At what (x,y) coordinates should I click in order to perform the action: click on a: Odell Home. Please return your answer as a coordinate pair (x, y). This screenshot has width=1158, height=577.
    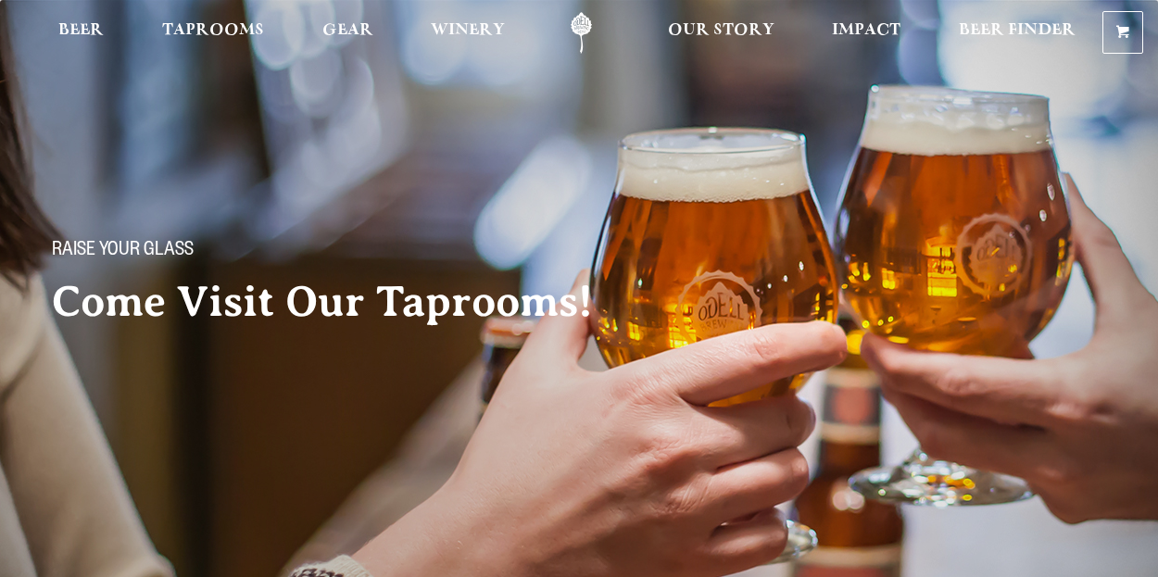
    Looking at the image, I should click on (581, 32).